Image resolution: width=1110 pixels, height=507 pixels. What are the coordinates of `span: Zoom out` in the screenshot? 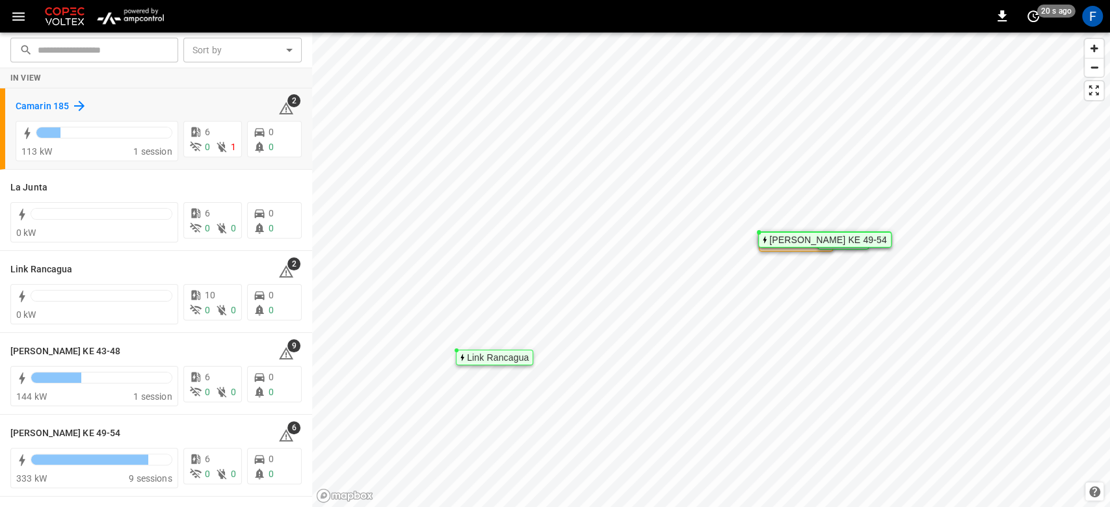 It's located at (1094, 68).